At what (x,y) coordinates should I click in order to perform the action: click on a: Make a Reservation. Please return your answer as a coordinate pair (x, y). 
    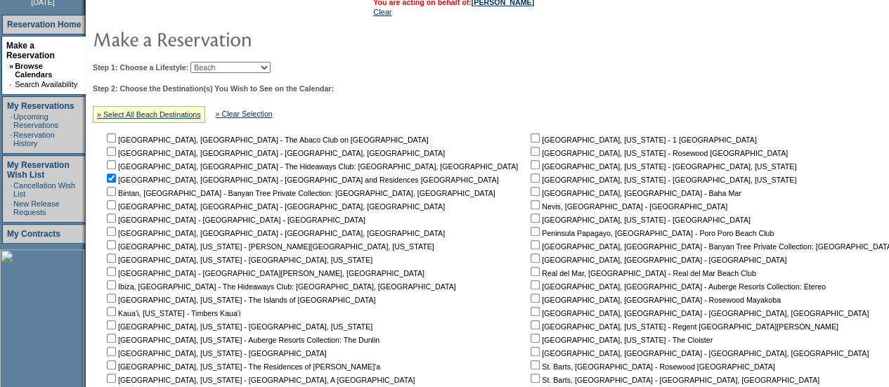
    Looking at the image, I should click on (30, 51).